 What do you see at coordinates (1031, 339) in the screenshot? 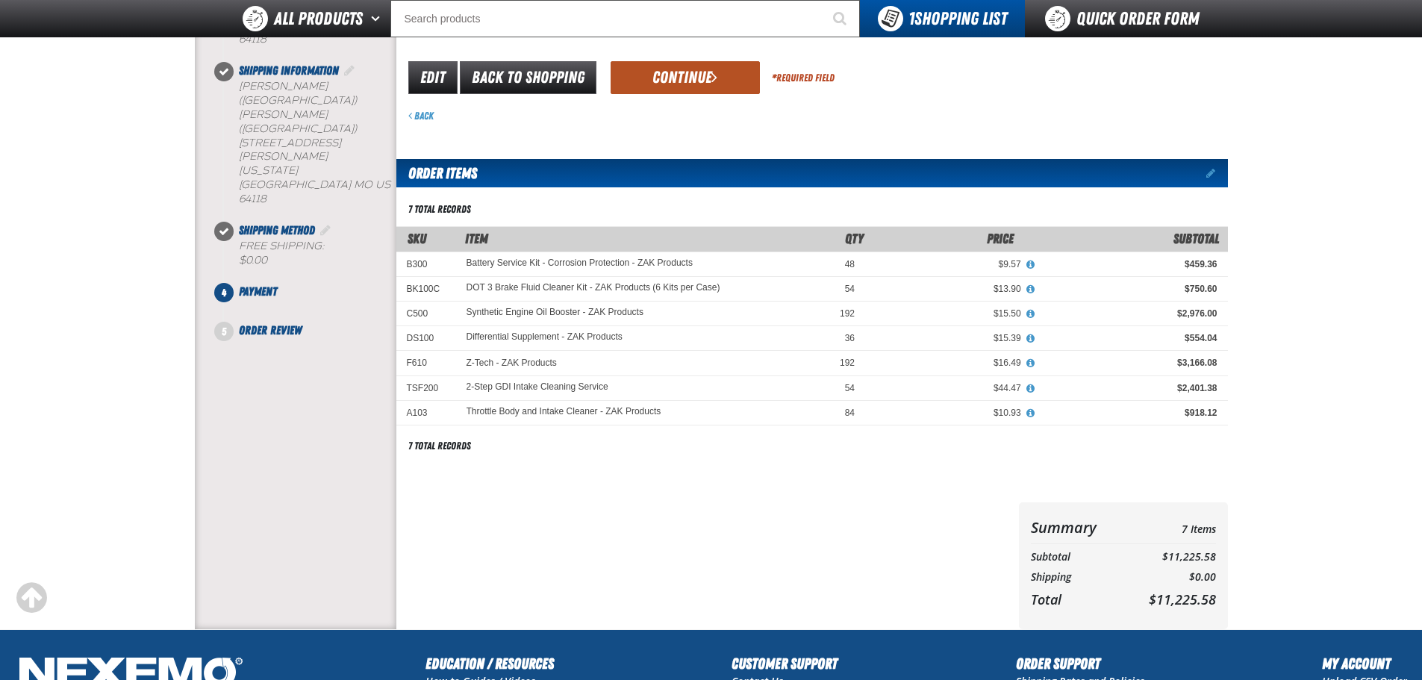
I see `button: View All Prices for Differential Supplement - ZAK Products` at bounding box center [1031, 339].